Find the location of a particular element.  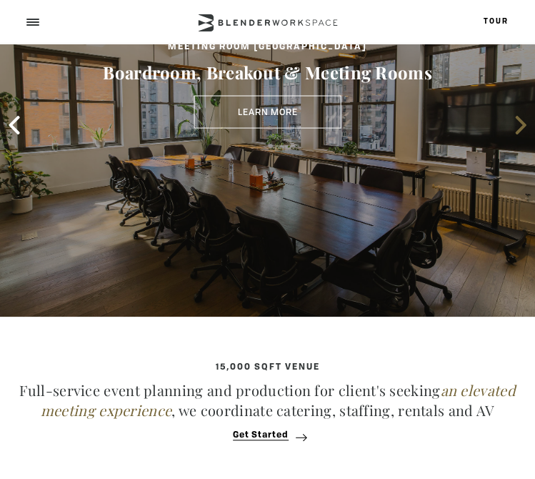

button: Get Started is located at coordinates (267, 436).